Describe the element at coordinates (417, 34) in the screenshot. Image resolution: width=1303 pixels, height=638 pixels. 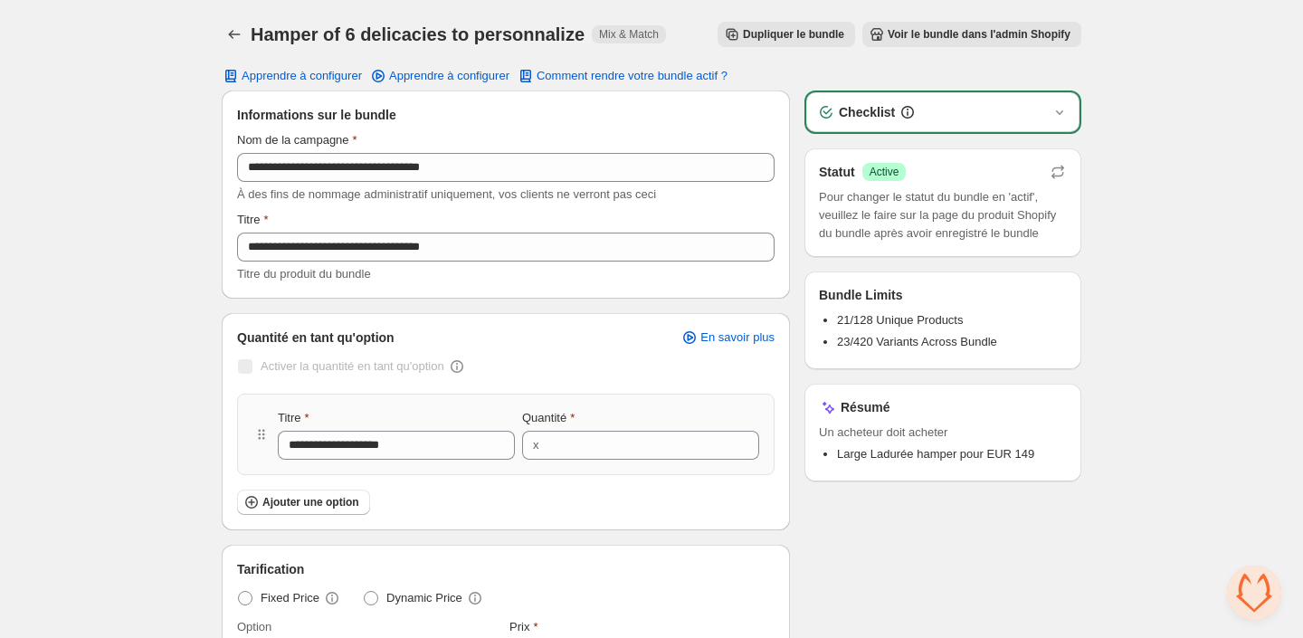
I see `h1: Hamper of 6 delicacies to personnalize` at that location.